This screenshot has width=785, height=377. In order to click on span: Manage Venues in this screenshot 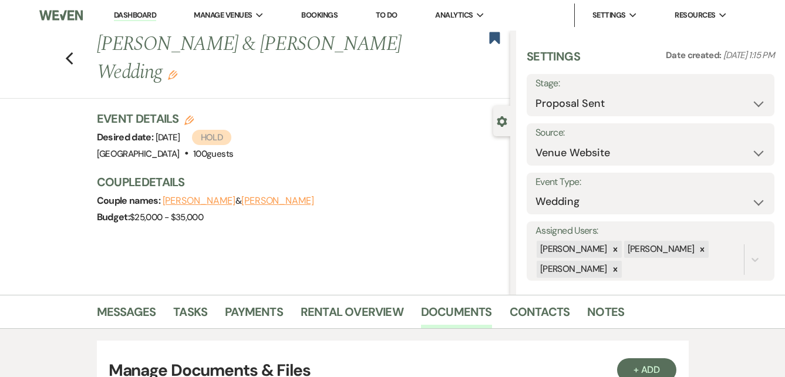, I will do `click(223, 15)`.